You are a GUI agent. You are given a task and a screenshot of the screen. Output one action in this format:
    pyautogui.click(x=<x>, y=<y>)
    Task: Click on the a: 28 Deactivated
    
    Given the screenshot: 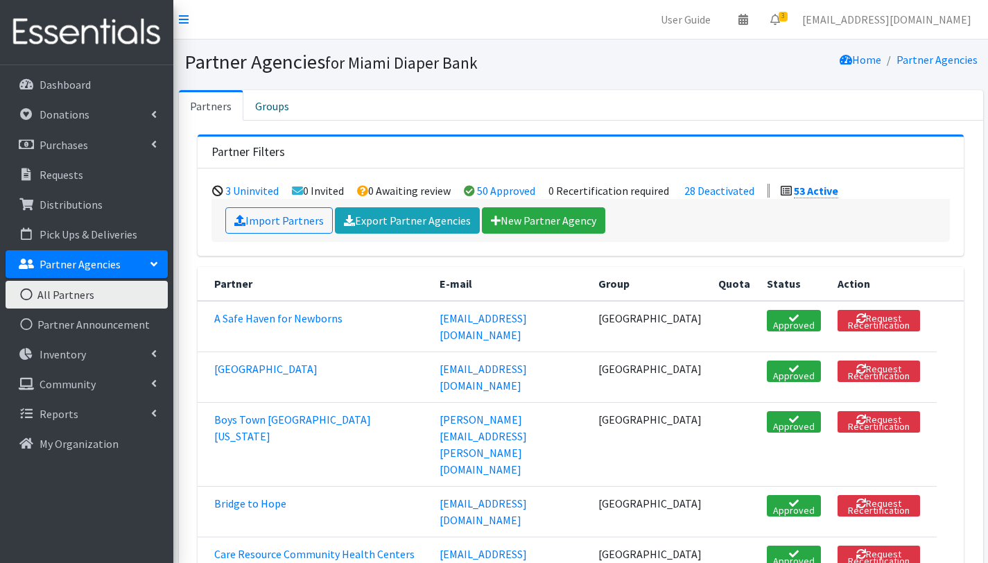 What is the action you would take?
    pyautogui.click(x=719, y=191)
    